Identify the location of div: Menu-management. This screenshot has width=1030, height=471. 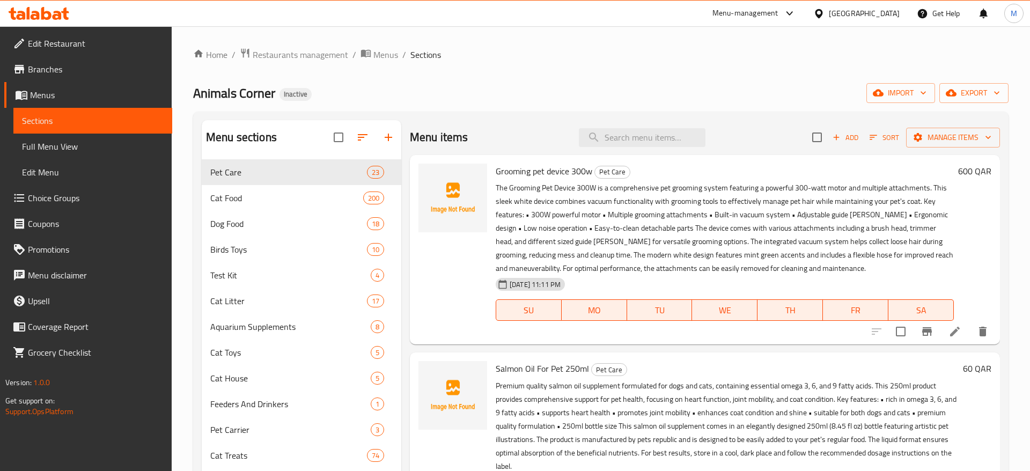
(745, 13).